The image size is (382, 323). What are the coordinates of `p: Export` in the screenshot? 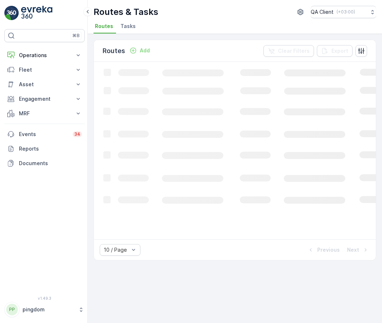 It's located at (340, 51).